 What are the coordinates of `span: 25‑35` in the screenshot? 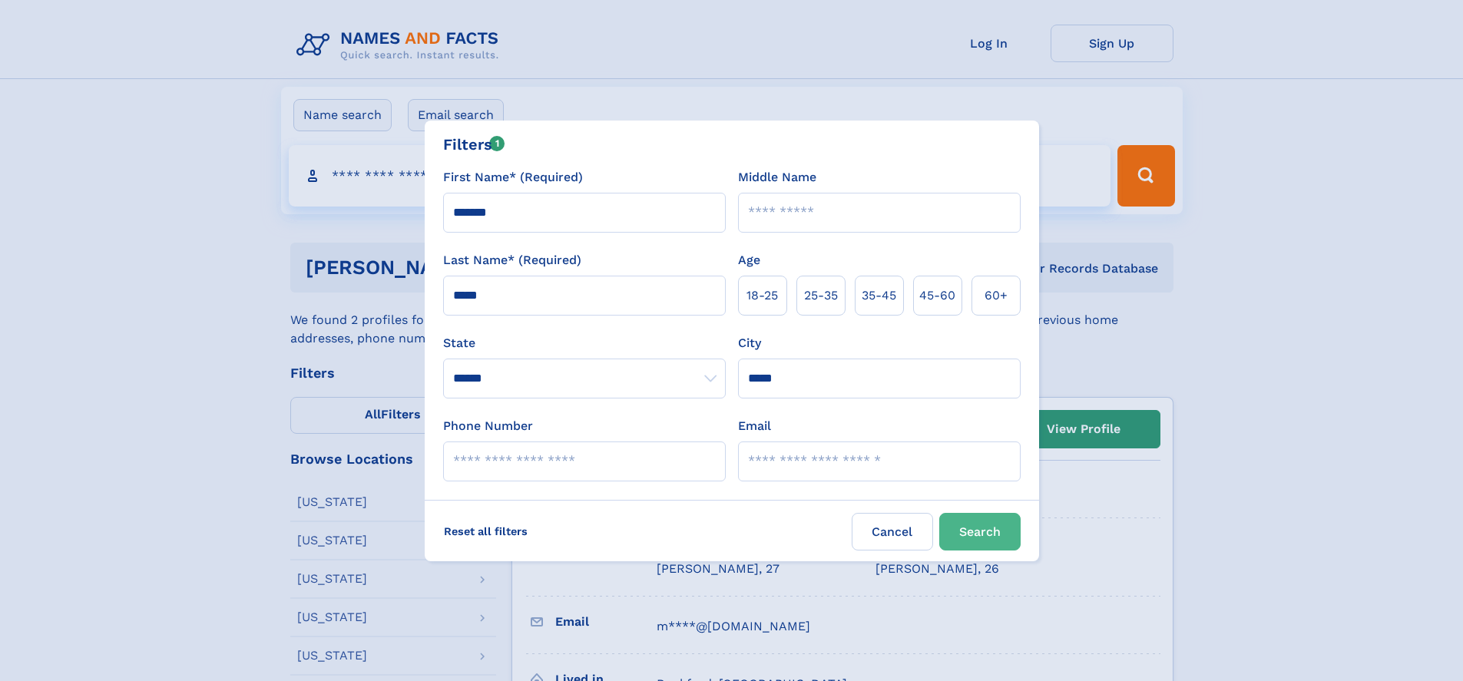 It's located at (821, 296).